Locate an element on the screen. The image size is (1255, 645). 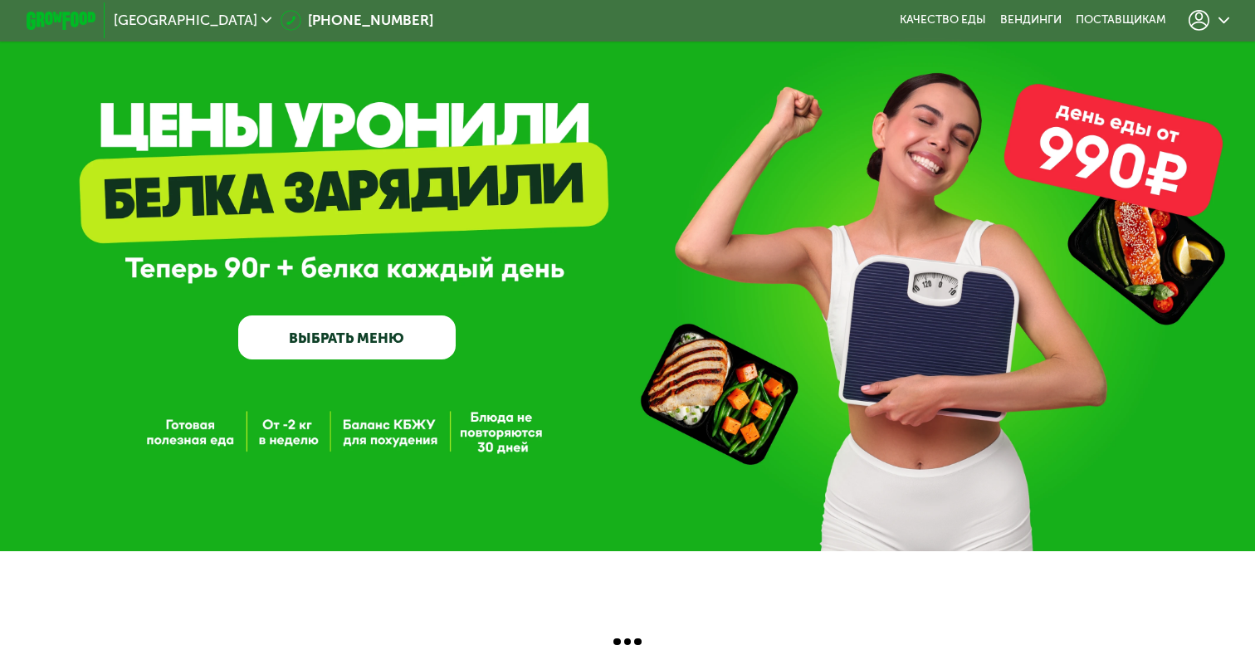
a: Качество еды is located at coordinates (943, 20).